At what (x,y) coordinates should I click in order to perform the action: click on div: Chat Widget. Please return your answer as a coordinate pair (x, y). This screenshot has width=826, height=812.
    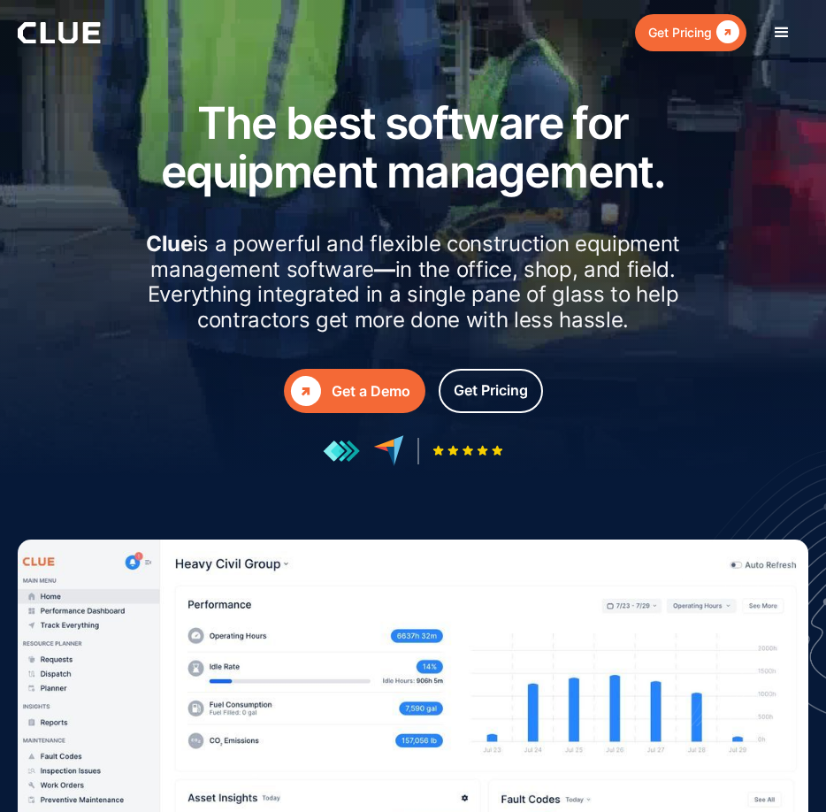
    Looking at the image, I should click on (782, 769).